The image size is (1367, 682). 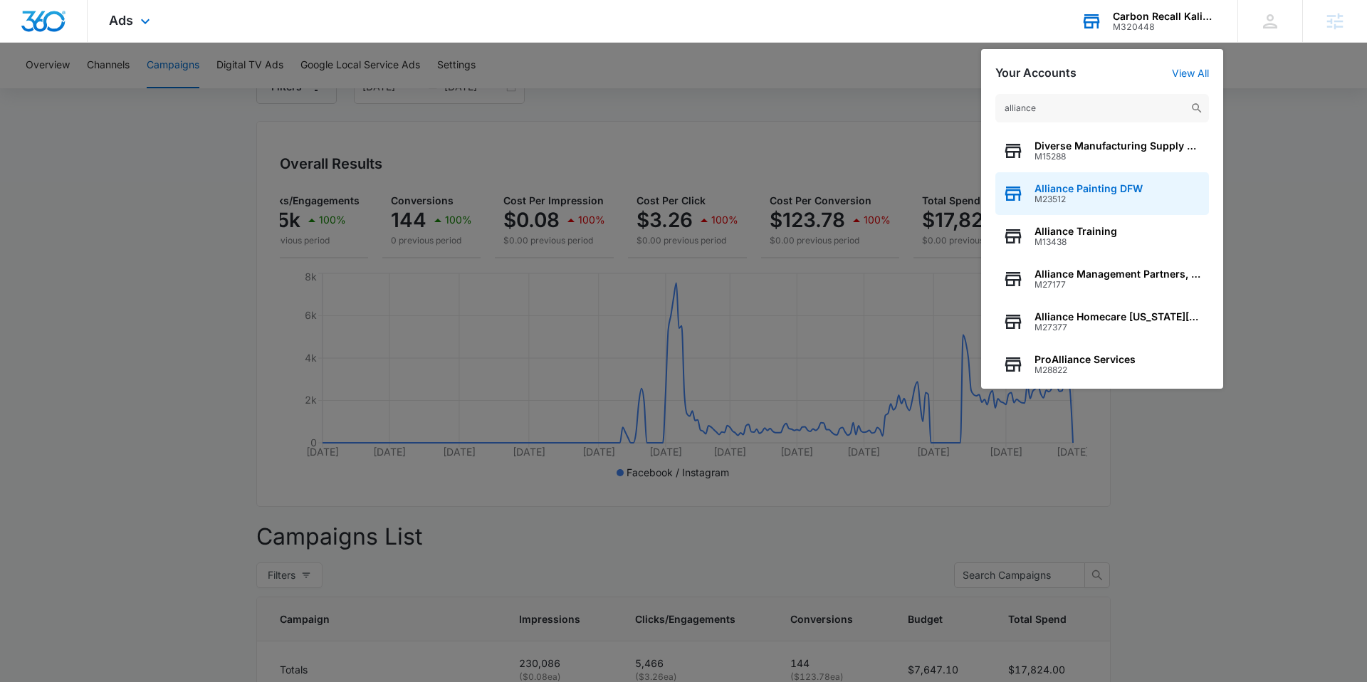 What do you see at coordinates (1036, 73) in the screenshot?
I see `h2: Your Accounts` at bounding box center [1036, 73].